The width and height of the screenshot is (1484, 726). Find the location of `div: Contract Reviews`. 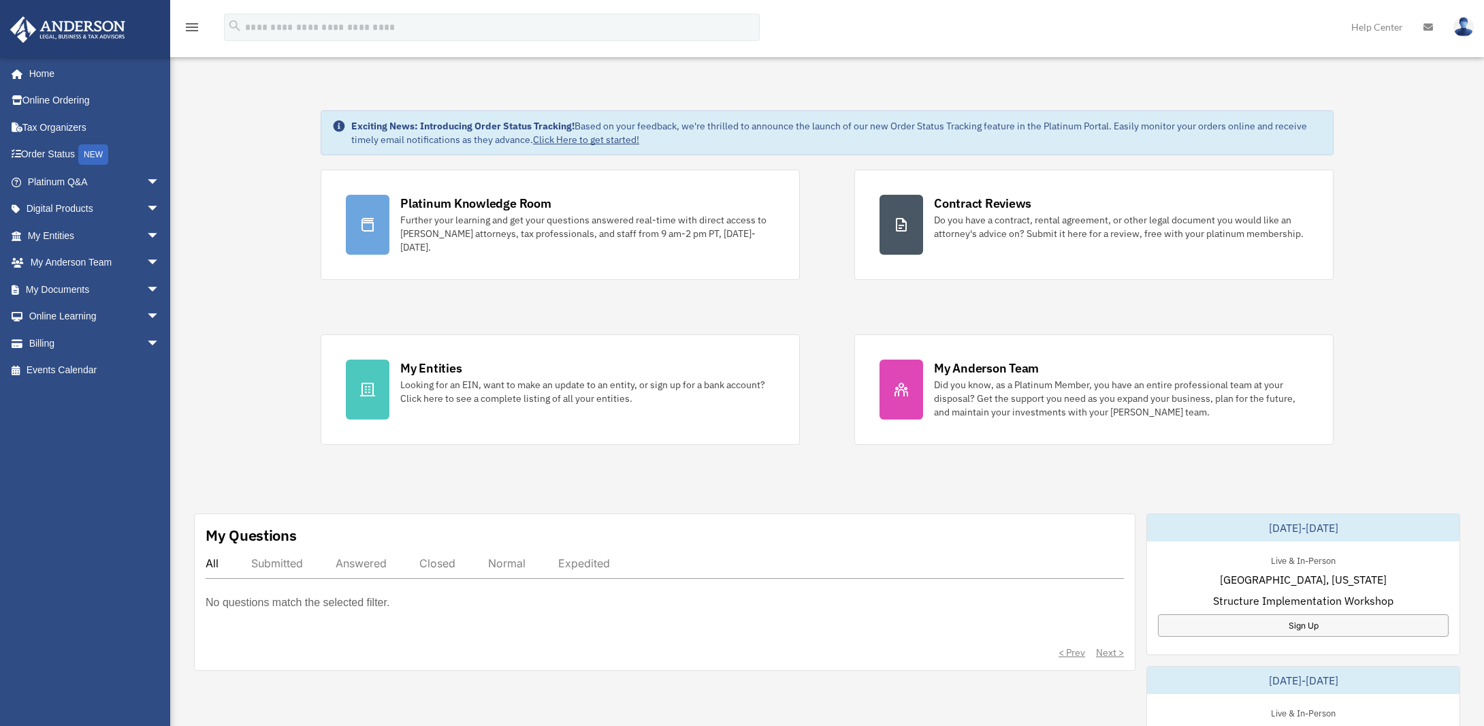

div: Contract Reviews is located at coordinates (983, 203).